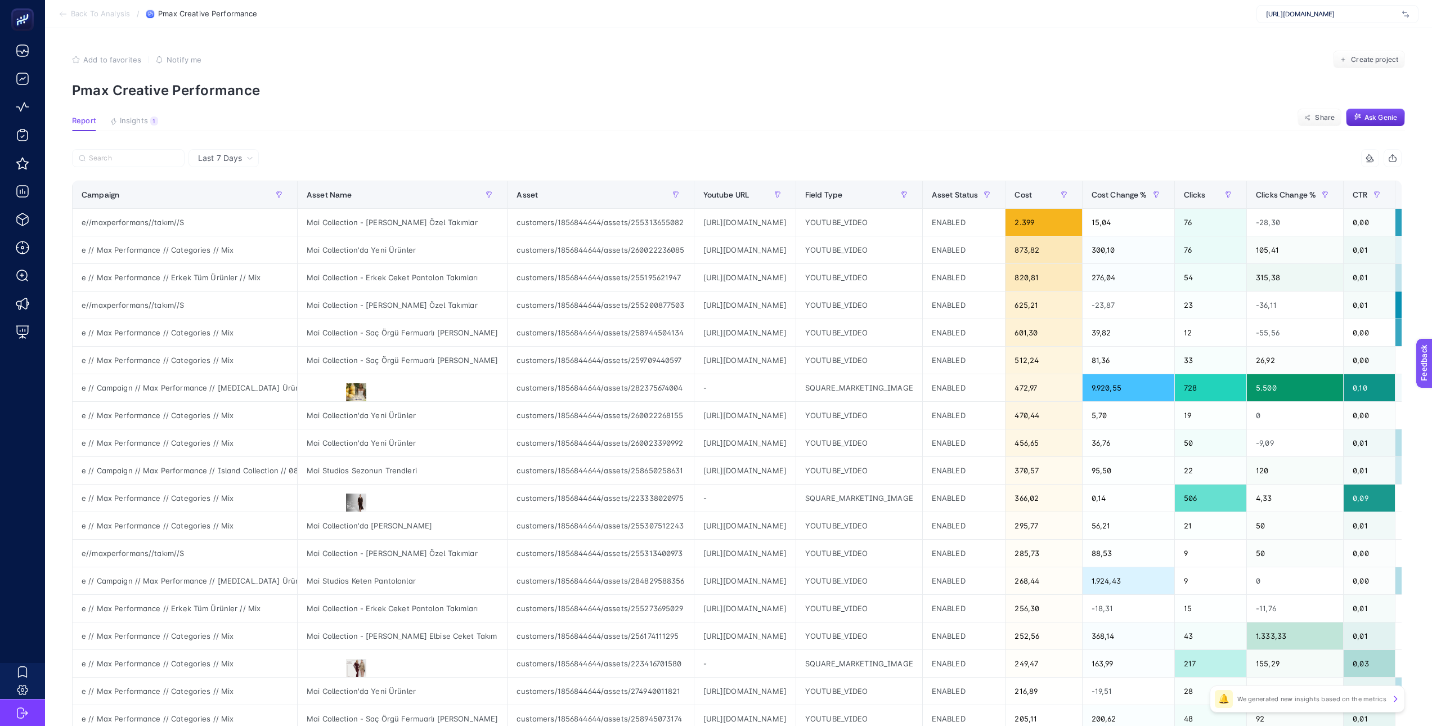  Describe the element at coordinates (1369, 388) in the screenshot. I see `div: 0,10` at that location.